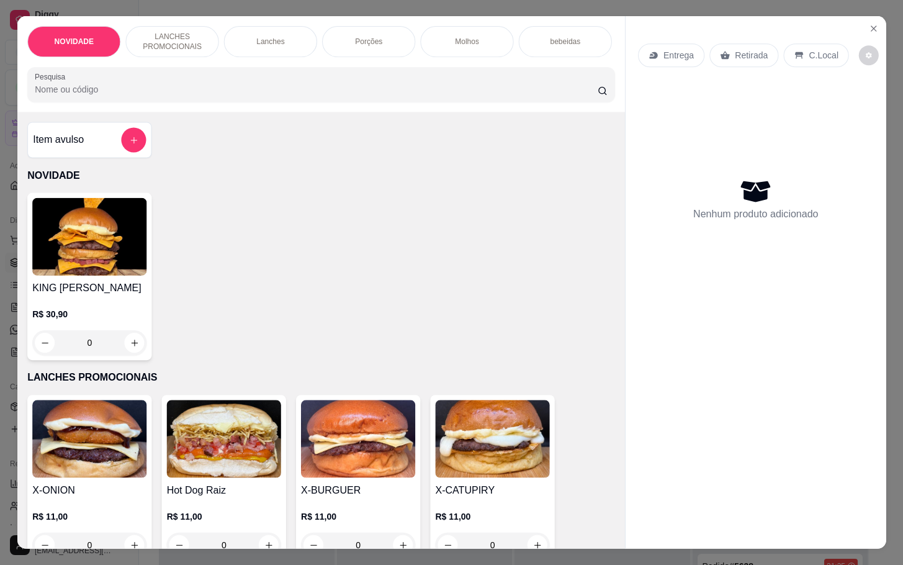  What do you see at coordinates (755, 214) in the screenshot?
I see `p: Nenhum produto adicionado` at bounding box center [755, 214].